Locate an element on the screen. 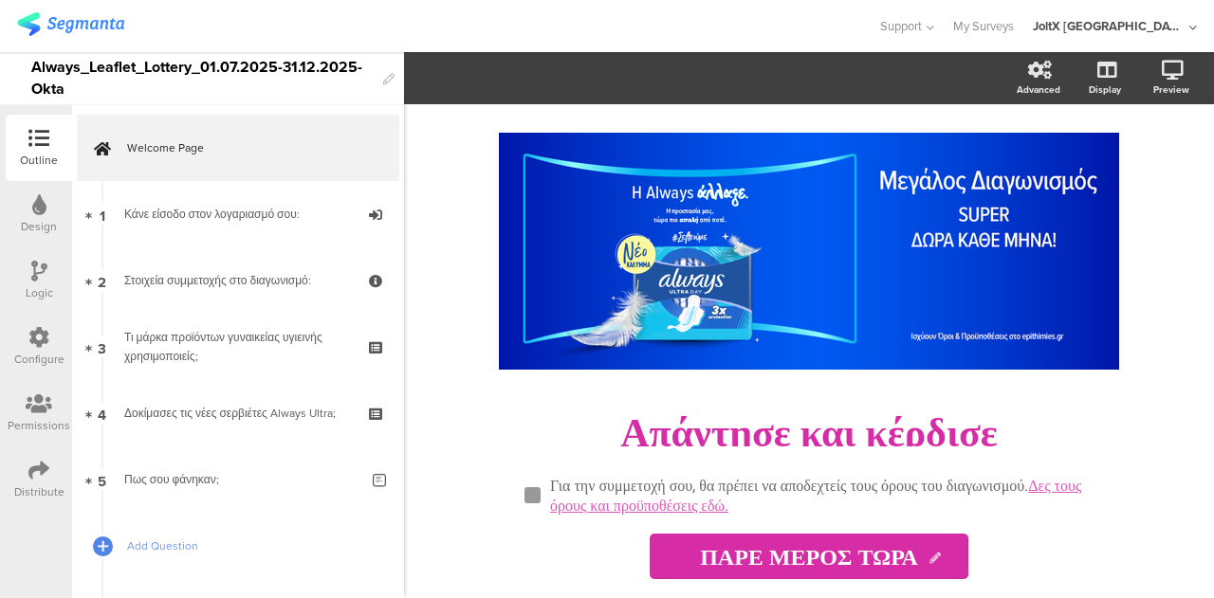  a: 4 Δοκίμασες τις νέες σερβιέτες Always Ultra; is located at coordinates (238, 413).